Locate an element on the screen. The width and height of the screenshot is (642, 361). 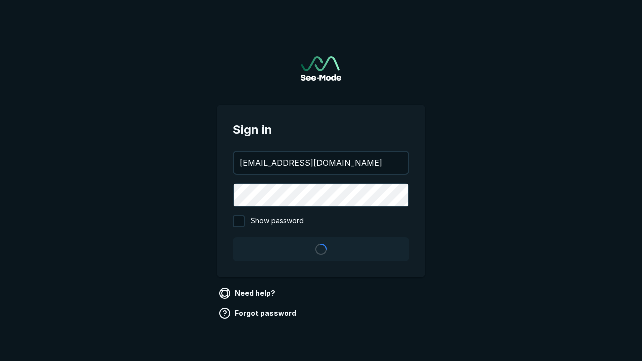
a: Forgot password is located at coordinates (258, 314).